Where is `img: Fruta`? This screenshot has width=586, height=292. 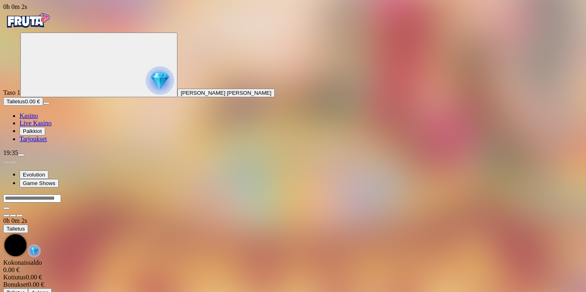
img: Fruta is located at coordinates (28, 21).